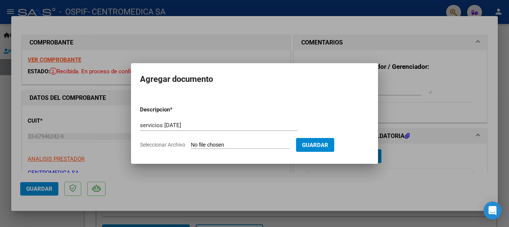 This screenshot has width=509, height=227. Describe the element at coordinates (163, 145) in the screenshot. I see `span: Seleccionar Archivo` at that location.